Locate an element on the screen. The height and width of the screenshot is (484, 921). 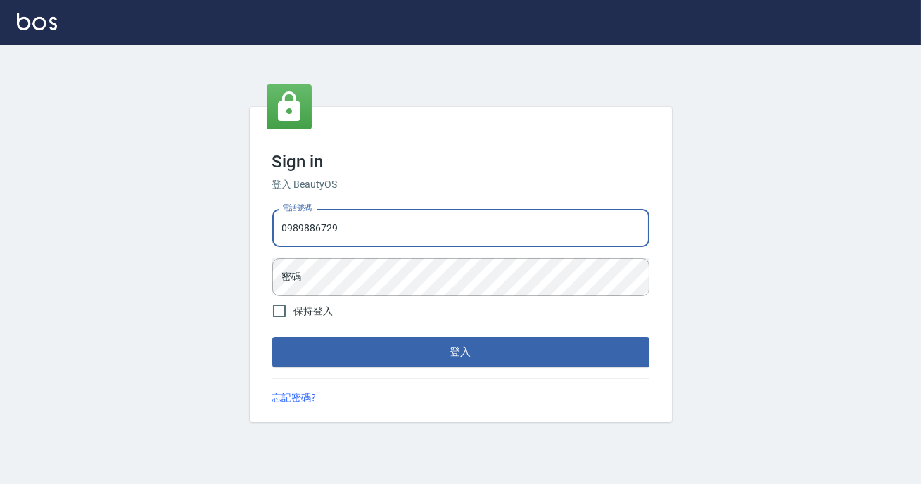
h3: Sign in is located at coordinates (461, 162).